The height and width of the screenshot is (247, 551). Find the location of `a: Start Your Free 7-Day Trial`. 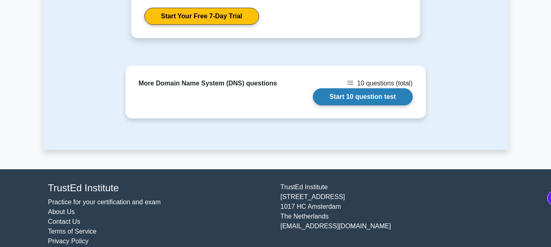

a: Start Your Free 7-Day Trial is located at coordinates (201, 16).